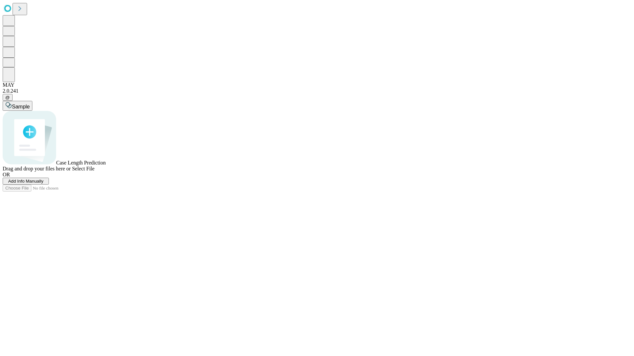 This screenshot has width=634, height=356. I want to click on span: Select File, so click(83, 169).